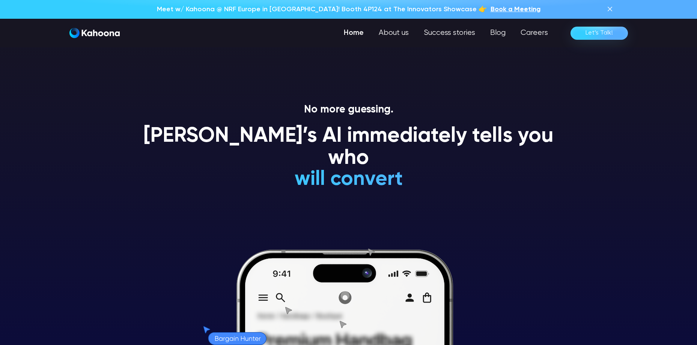  What do you see at coordinates (393, 33) in the screenshot?
I see `a: About us` at bounding box center [393, 33].